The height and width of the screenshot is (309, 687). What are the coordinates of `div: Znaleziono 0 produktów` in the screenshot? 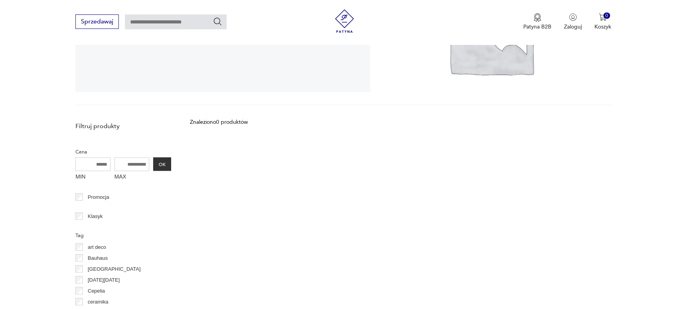 It's located at (219, 122).